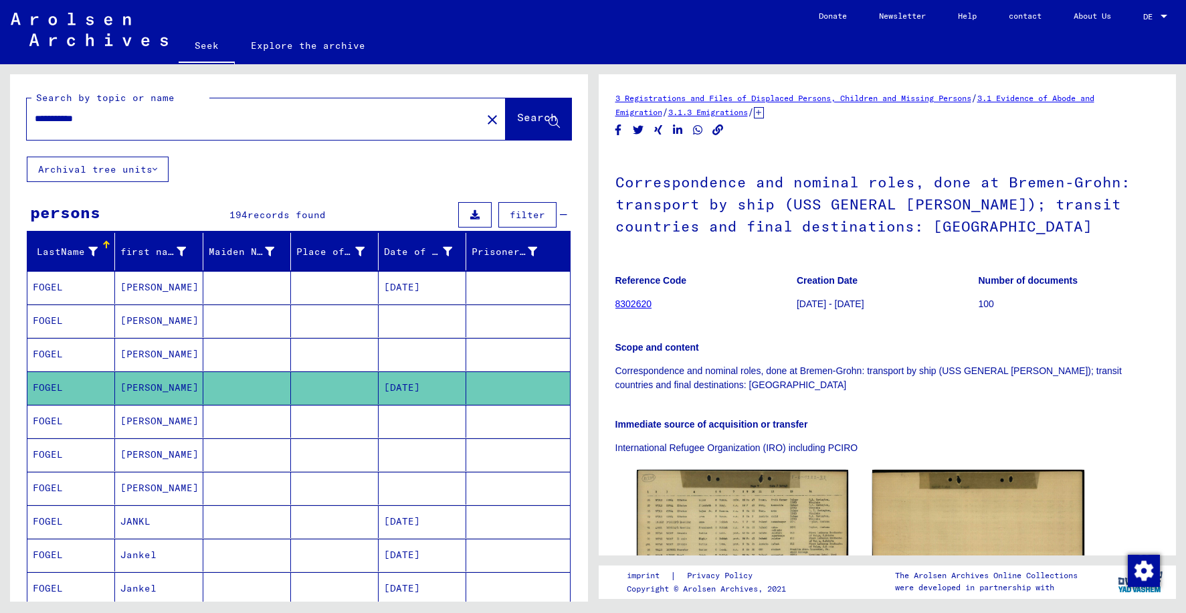 The image size is (1186, 613). I want to click on mat-icon: close, so click(492, 120).